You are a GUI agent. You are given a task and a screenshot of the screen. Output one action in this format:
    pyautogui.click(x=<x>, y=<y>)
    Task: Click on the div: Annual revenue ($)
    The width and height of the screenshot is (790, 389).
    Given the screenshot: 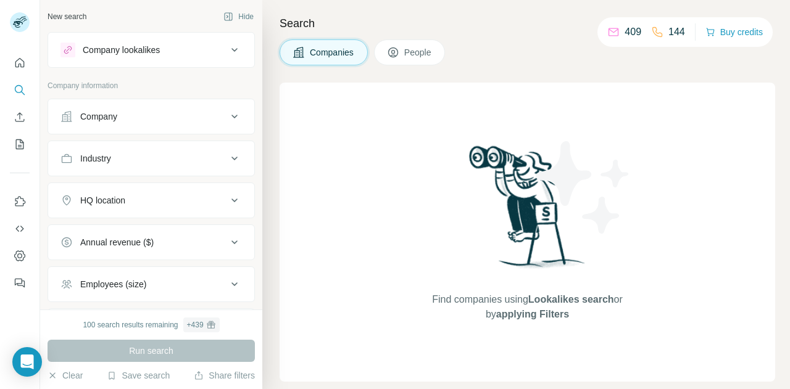 What is the action you would take?
    pyautogui.click(x=117, y=243)
    